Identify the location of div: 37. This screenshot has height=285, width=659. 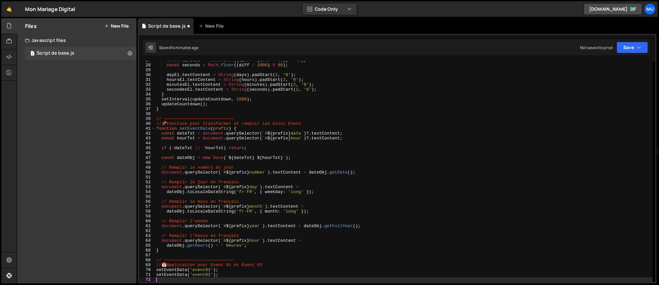
(147, 109).